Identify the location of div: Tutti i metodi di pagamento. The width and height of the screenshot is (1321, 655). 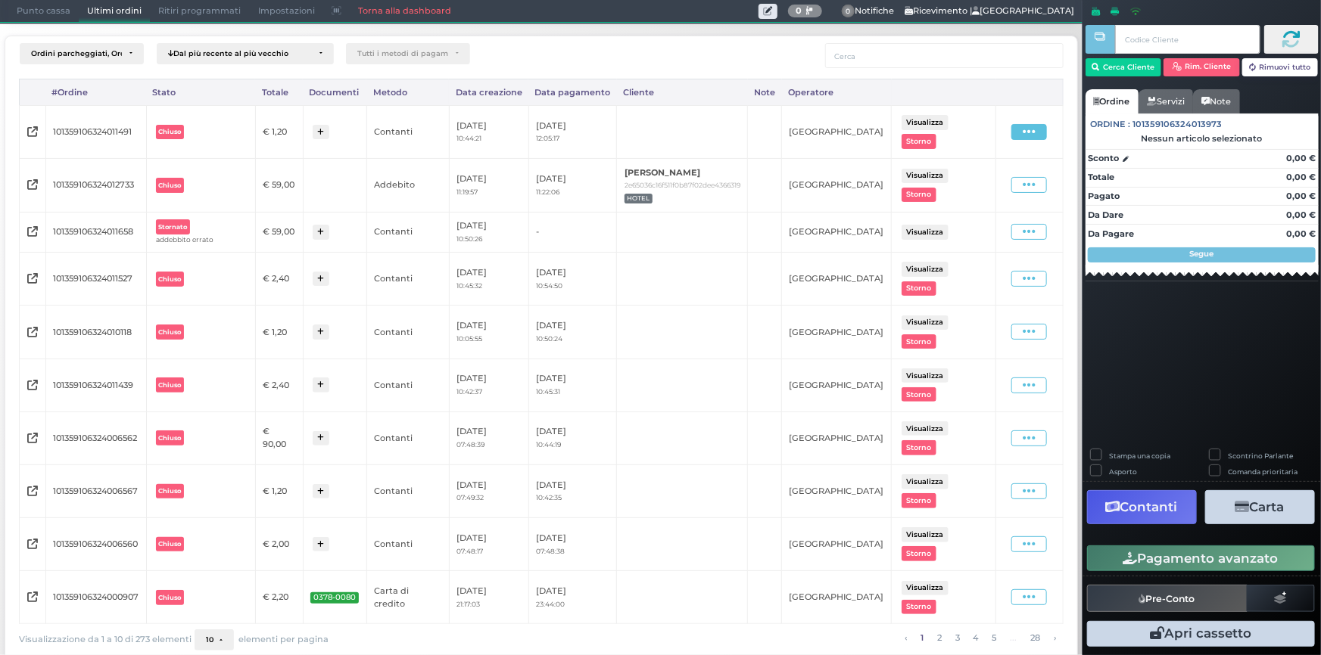
(403, 54).